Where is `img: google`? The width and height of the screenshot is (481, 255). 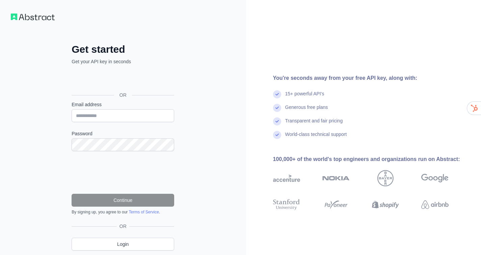
img: google is located at coordinates (435, 178).